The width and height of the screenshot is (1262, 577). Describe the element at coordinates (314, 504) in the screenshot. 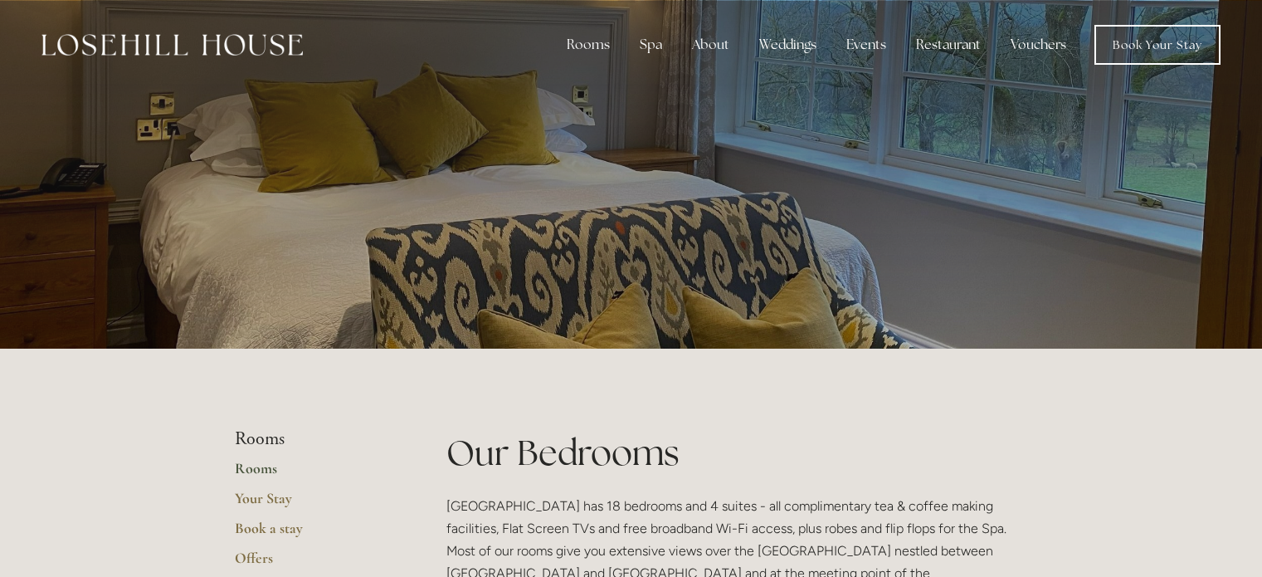

I see `a: Your Stay` at that location.